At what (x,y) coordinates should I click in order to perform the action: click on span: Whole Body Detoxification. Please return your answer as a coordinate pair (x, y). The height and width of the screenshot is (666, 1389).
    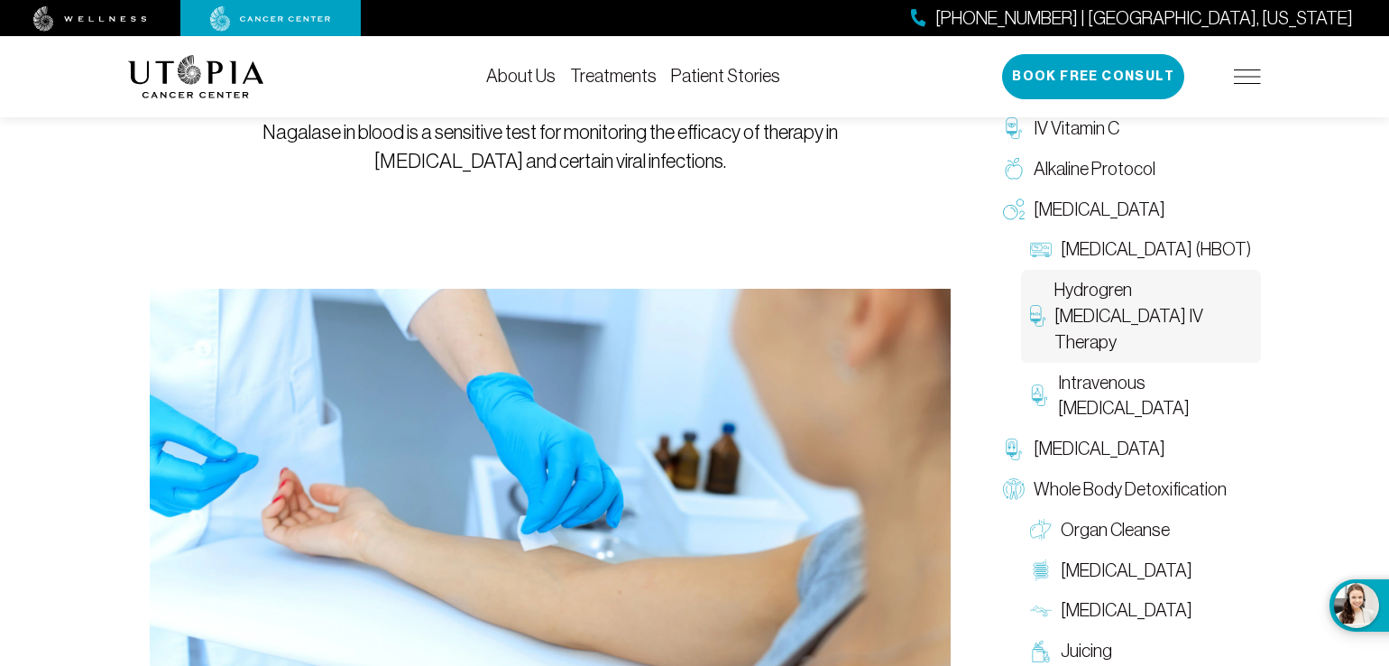
    Looking at the image, I should click on (1130, 489).